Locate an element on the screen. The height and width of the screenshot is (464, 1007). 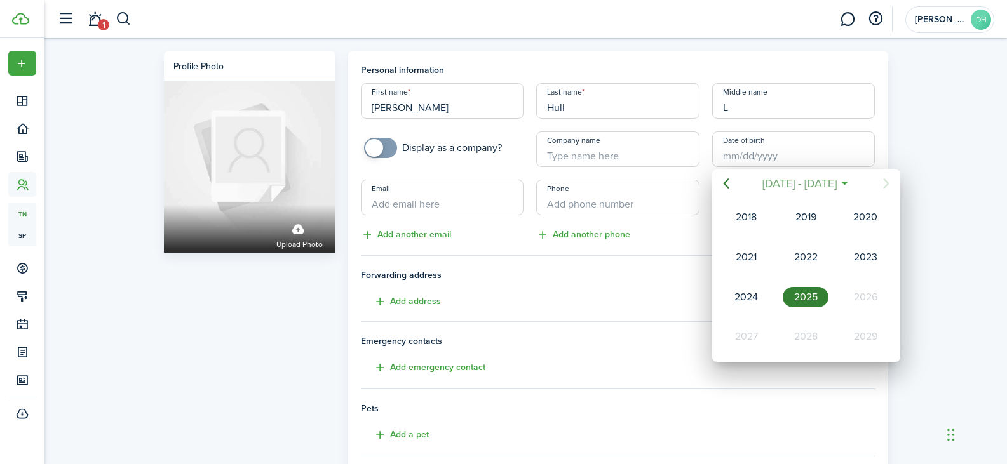
div: 2020 is located at coordinates (865, 217).